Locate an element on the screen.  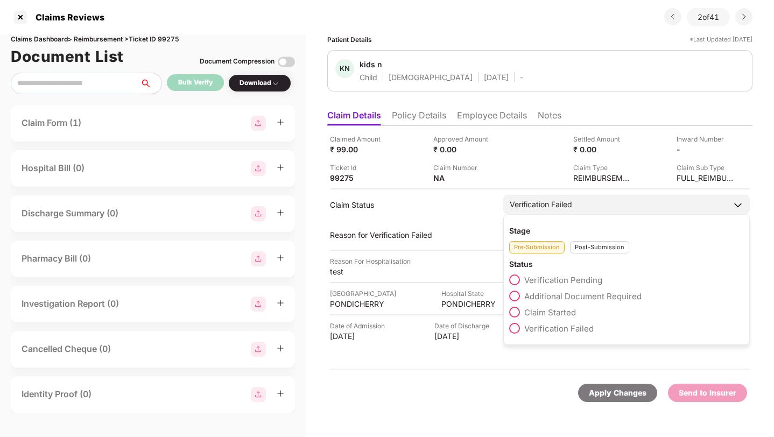
img: svg+xml;base64,PHN2ZyBpZD0iVG9nZ2xlLTMyeDMyIiB4bWxucz0iaHR0cDovL3d3dy53My5vcmcvMjAwMC9zdmciIHdpZH... is located at coordinates (286, 62).